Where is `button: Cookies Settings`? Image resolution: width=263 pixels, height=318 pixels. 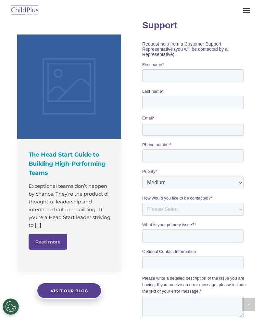 button: Cookies Settings is located at coordinates (11, 306).